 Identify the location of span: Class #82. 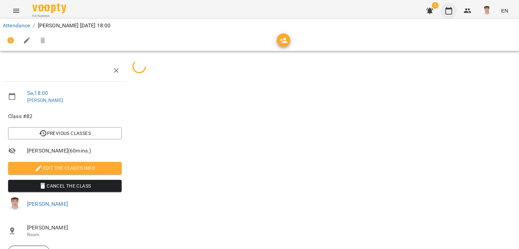
(65, 117).